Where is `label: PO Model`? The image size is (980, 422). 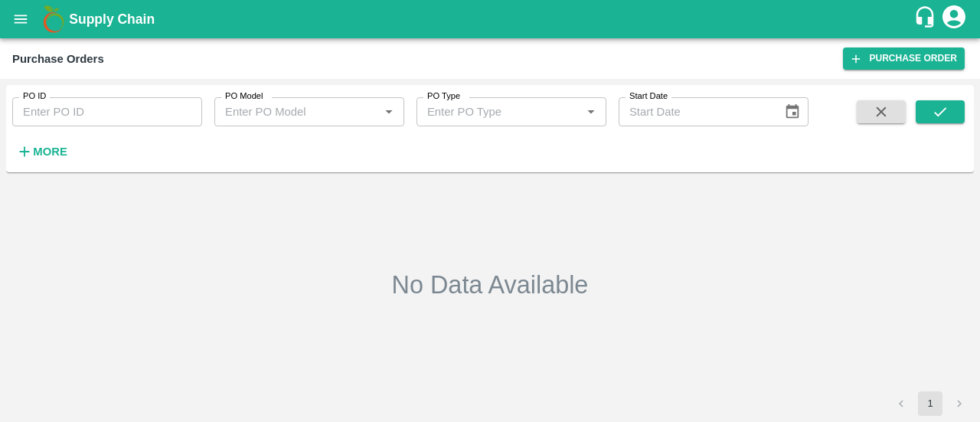 label: PO Model is located at coordinates (244, 96).